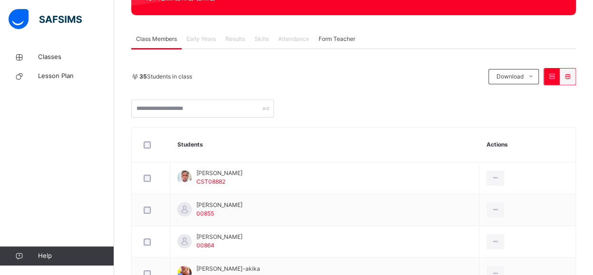 This screenshot has width=593, height=275. I want to click on span: Lesson Plan, so click(76, 76).